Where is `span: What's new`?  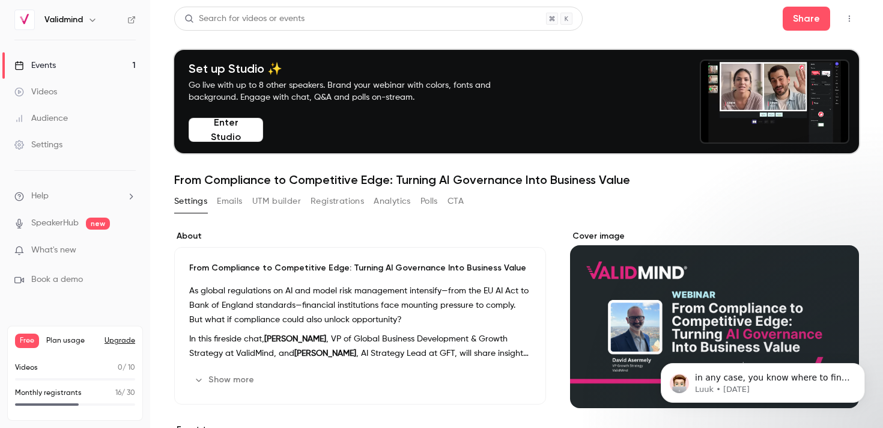
span: What's new is located at coordinates (53, 250).